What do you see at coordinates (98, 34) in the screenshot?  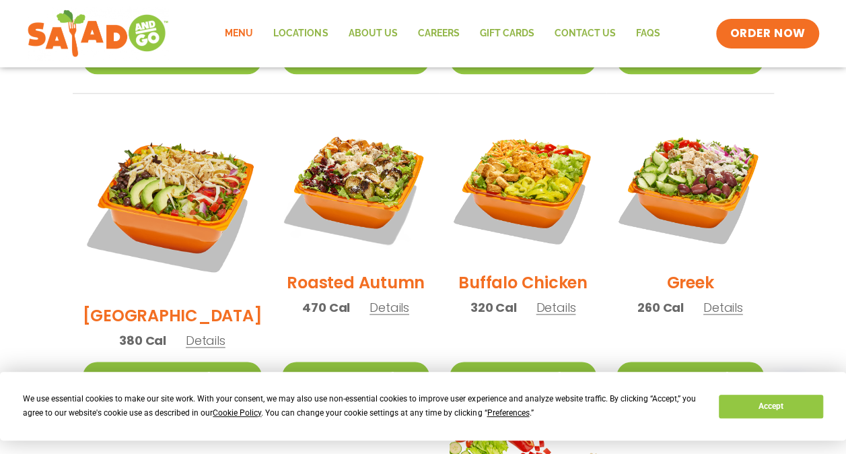 I see `img: new-SAG-logo-768×292` at bounding box center [98, 34].